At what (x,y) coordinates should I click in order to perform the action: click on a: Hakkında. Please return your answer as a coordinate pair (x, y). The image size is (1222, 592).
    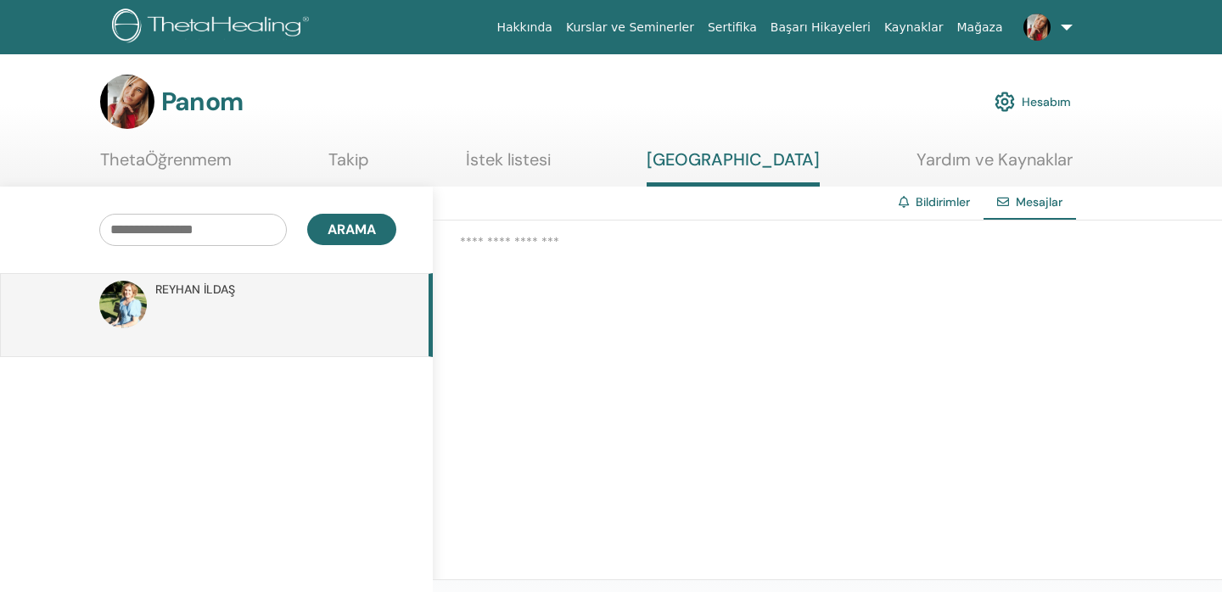
    Looking at the image, I should click on (524, 27).